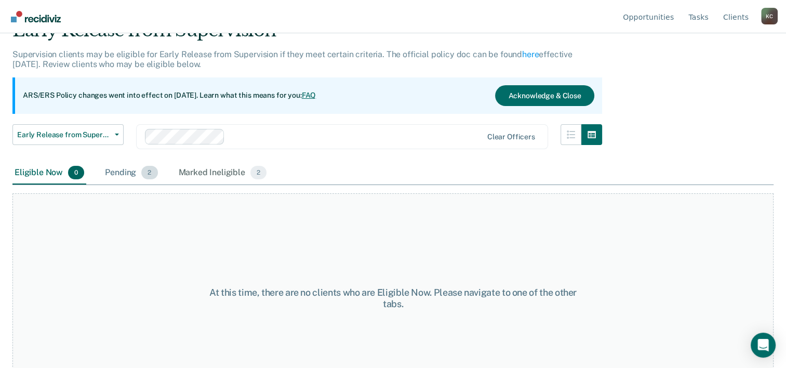 This screenshot has height=368, width=786. What do you see at coordinates (511, 137) in the screenshot?
I see `div: Clear officers` at bounding box center [511, 137].